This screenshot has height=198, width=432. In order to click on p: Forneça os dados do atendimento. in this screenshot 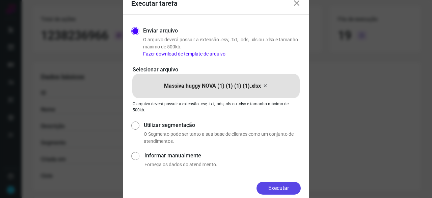, I will do `click(223, 164)`.